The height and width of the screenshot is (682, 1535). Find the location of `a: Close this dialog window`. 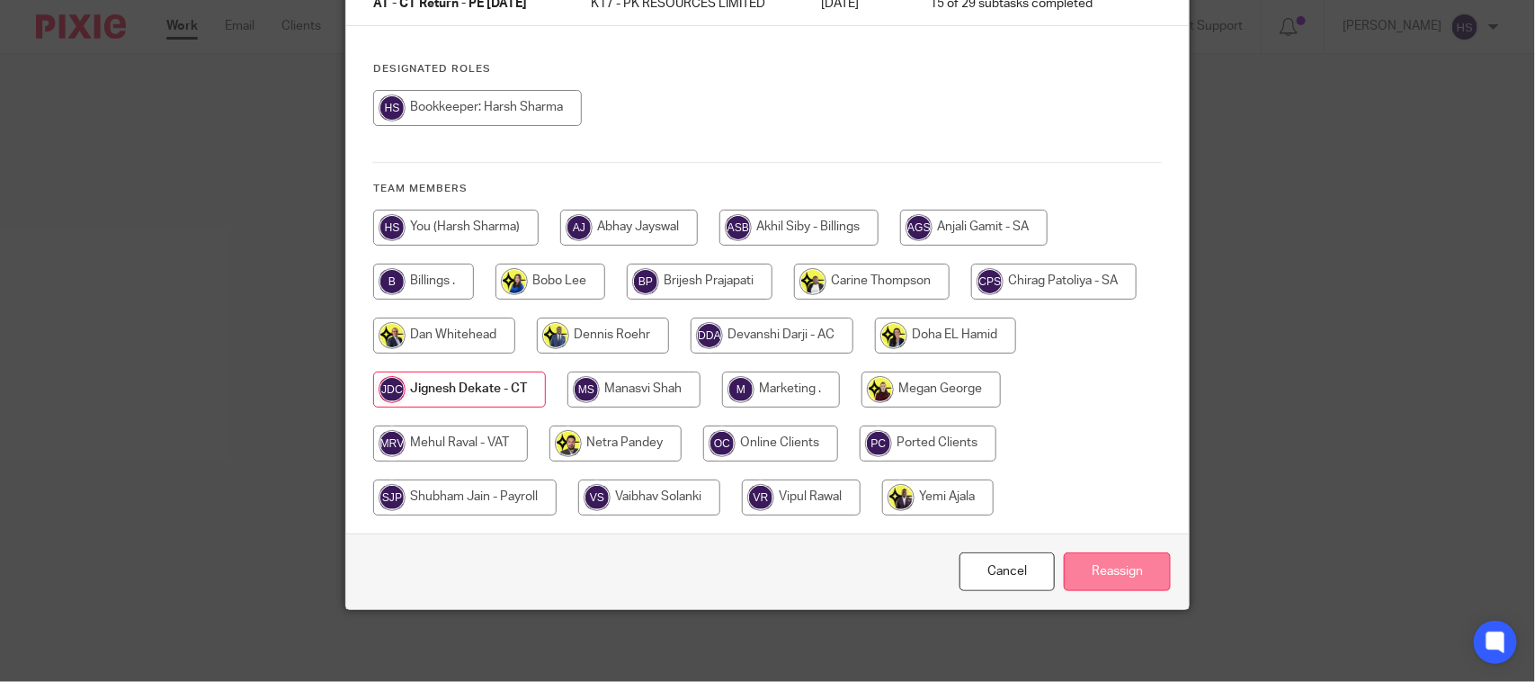

a: Close this dialog window is located at coordinates (1007, 571).